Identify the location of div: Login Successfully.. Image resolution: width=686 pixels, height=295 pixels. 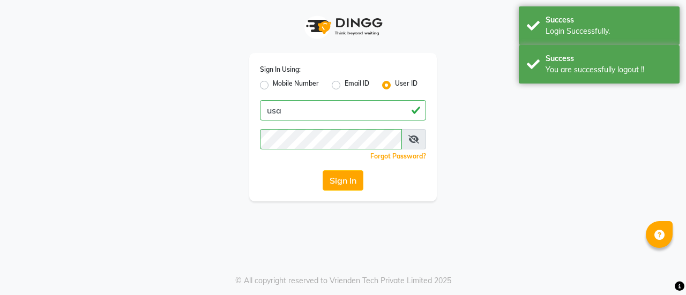
(608, 31).